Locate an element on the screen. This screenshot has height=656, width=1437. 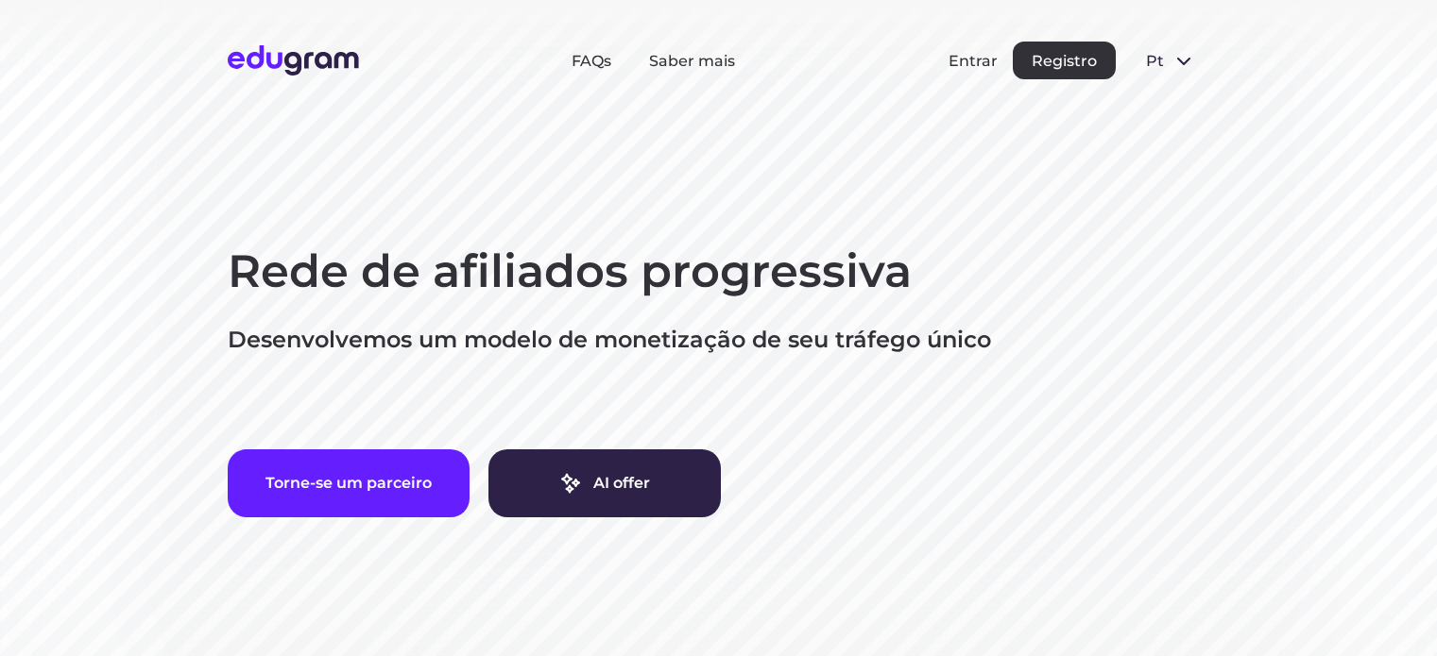
h1: Rede de afiliados progressiva is located at coordinates (719, 272).